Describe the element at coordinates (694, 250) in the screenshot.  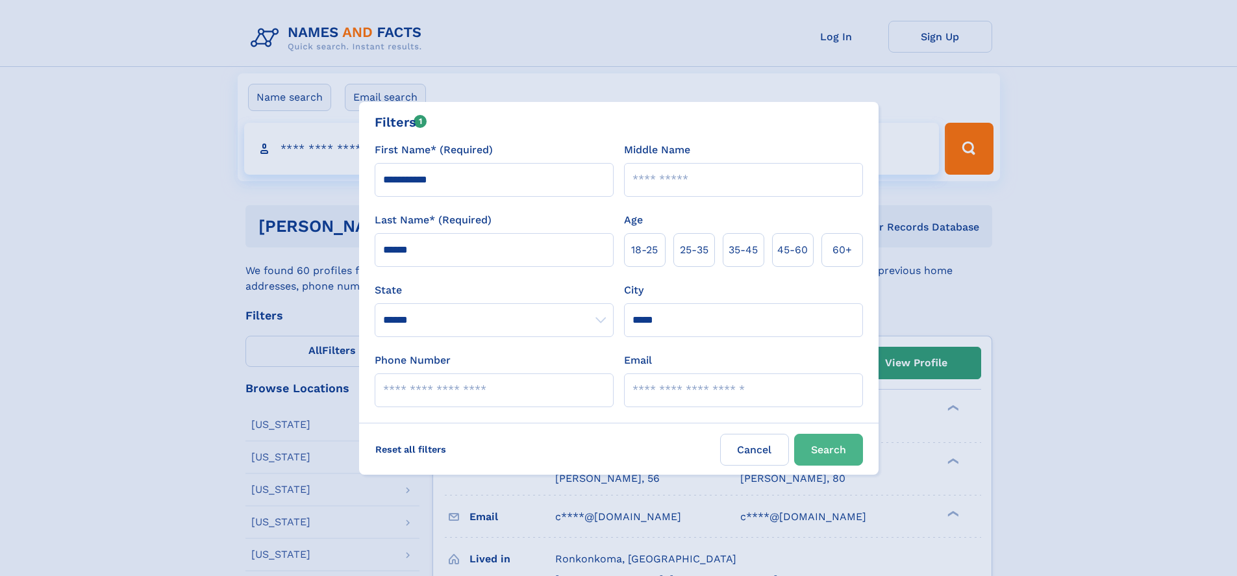
I see `span: 25‑35` at that location.